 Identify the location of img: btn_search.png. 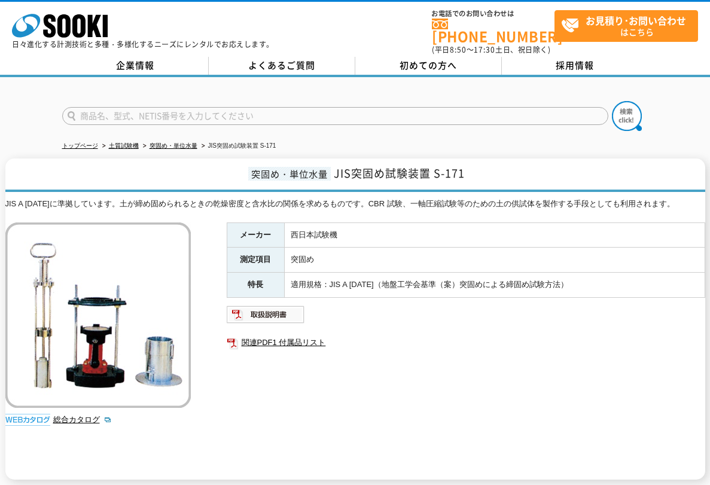
(627, 116).